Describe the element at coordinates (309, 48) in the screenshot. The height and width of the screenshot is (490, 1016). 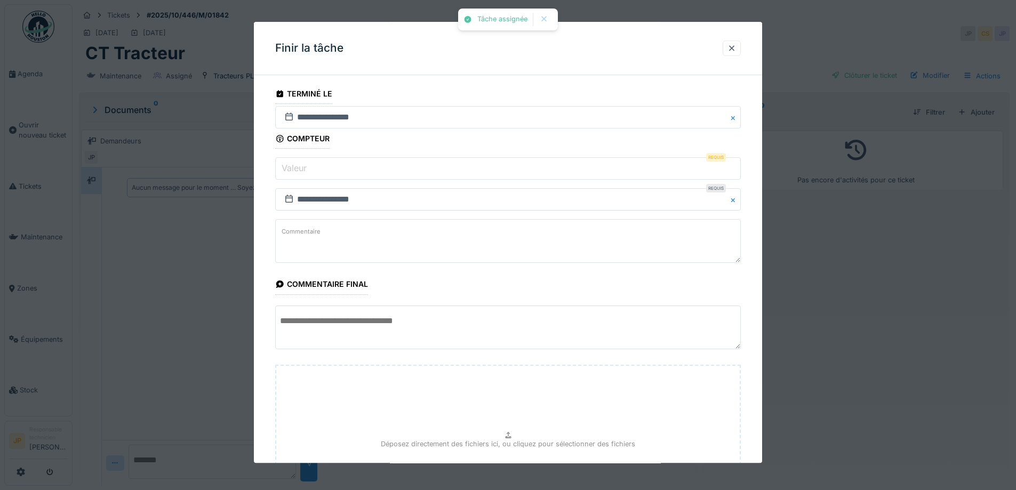
I see `h3: Finir la tâche` at that location.